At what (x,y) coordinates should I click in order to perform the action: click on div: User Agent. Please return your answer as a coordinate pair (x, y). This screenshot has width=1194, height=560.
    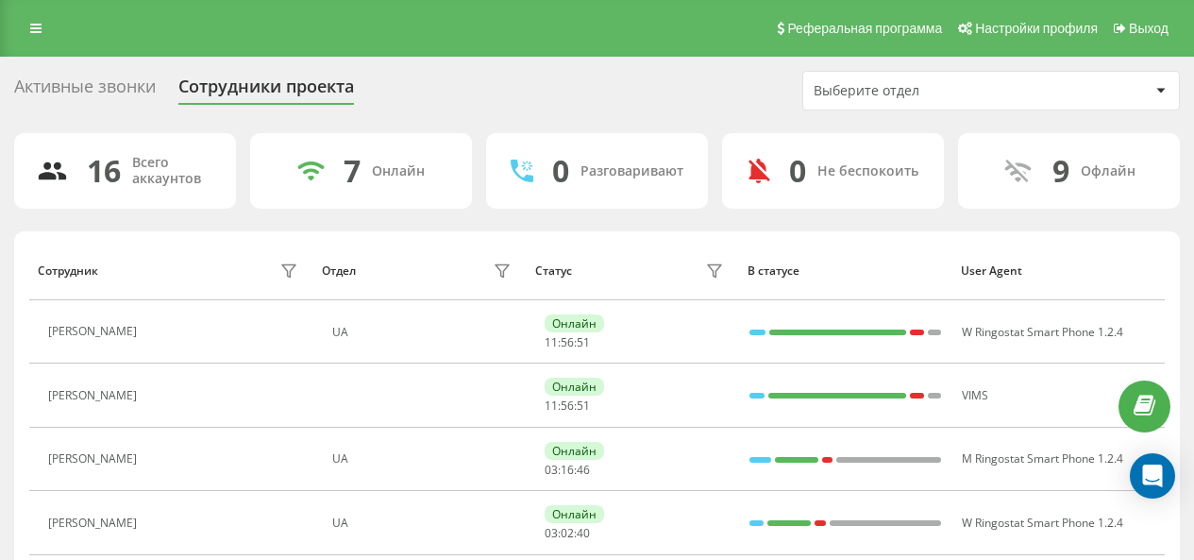
    Looking at the image, I should click on (1058, 271).